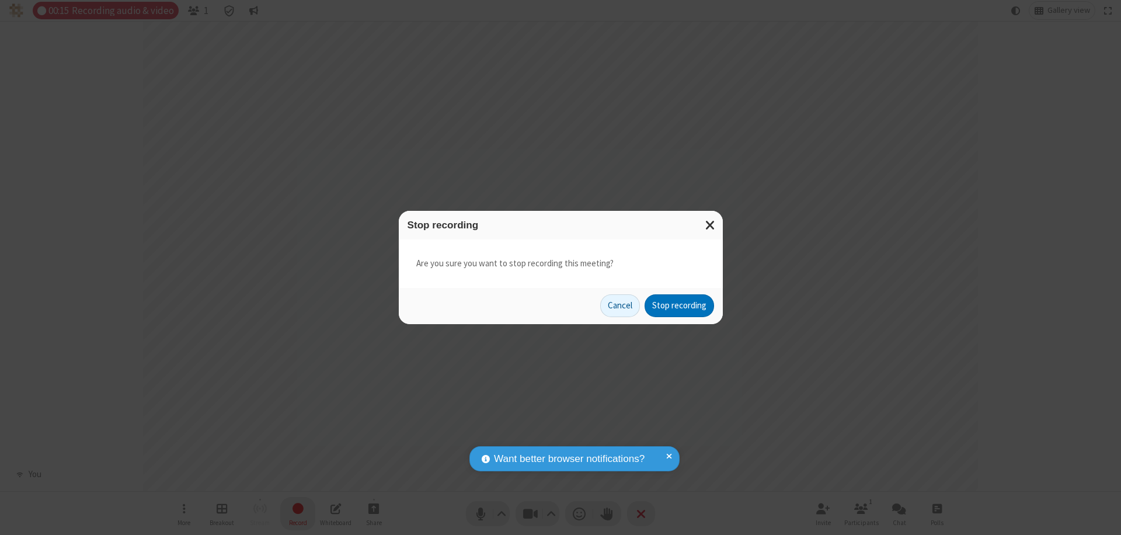 Image resolution: width=1121 pixels, height=535 pixels. What do you see at coordinates (569, 459) in the screenshot?
I see `span: Want better browser notifications?` at bounding box center [569, 459].